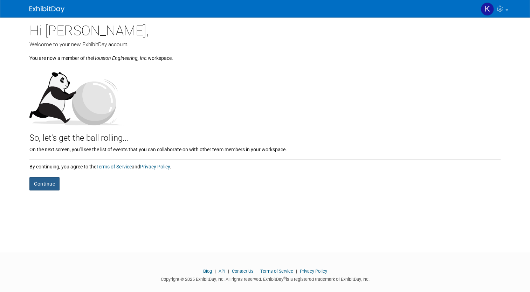 The height and width of the screenshot is (292, 530). Describe the element at coordinates (265, 44) in the screenshot. I see `div: Welcome to your new ExhibitDay account.` at that location.